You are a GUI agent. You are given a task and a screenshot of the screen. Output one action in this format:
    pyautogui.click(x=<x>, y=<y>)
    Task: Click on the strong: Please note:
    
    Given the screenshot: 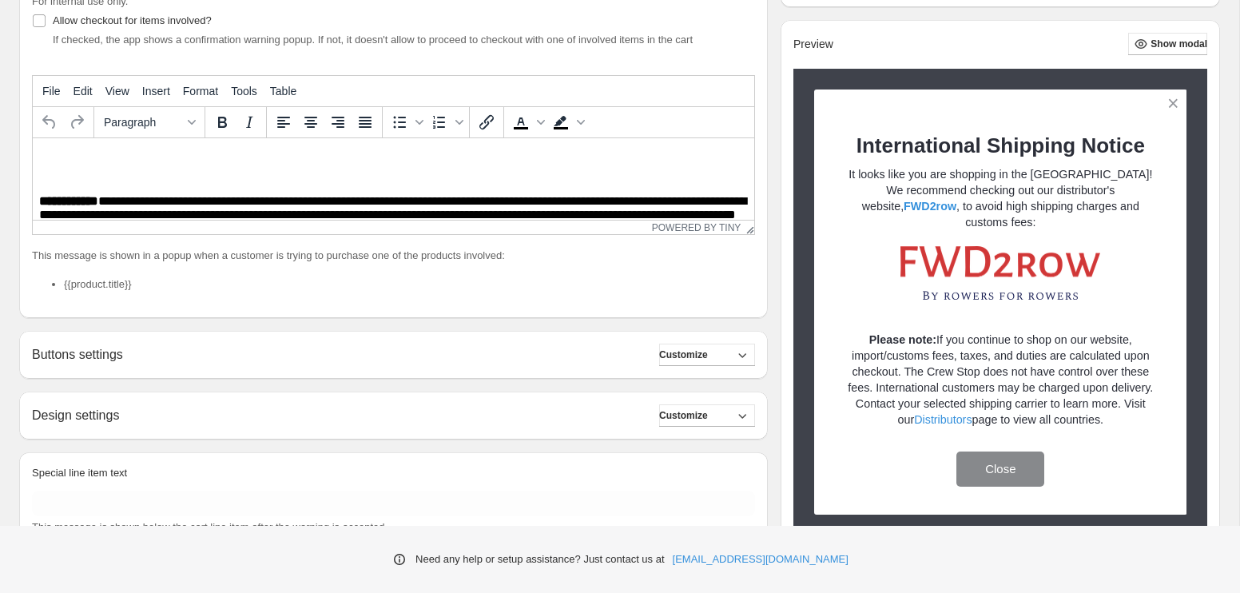 What is the action you would take?
    pyautogui.click(x=903, y=339)
    